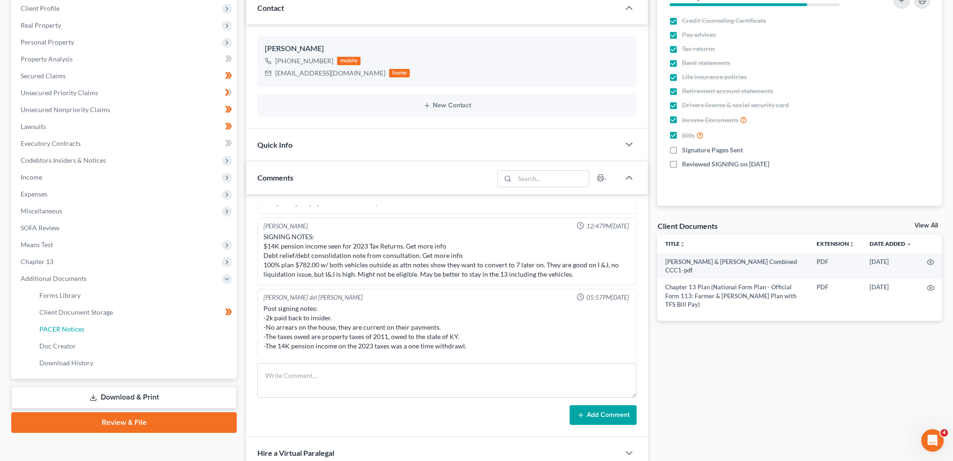 The image size is (953, 461). I want to click on span: SOFA Review, so click(40, 227).